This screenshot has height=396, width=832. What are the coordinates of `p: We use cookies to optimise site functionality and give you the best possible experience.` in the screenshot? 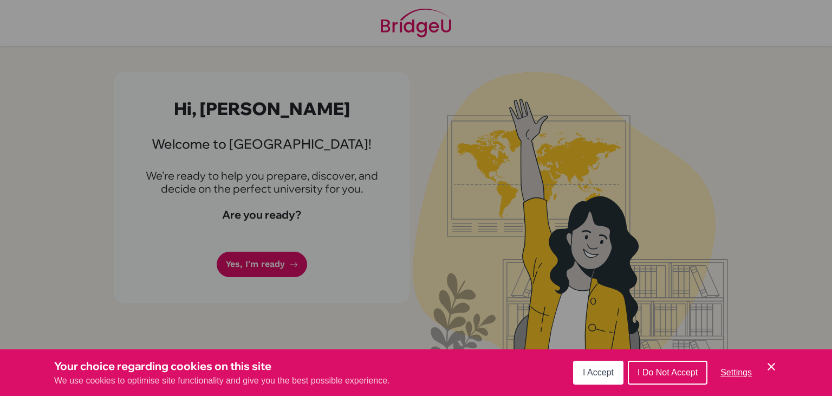 It's located at (222, 380).